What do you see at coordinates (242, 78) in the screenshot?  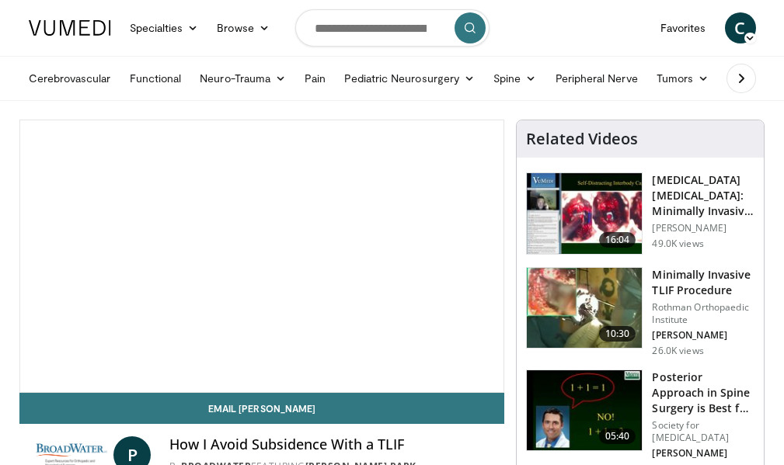 I see `a: Neuro-Trauma` at bounding box center [242, 78].